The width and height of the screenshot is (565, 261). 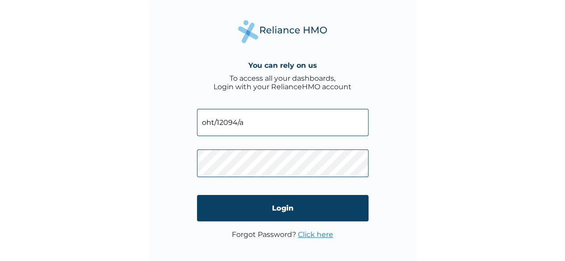 What do you see at coordinates (283, 31) in the screenshot?
I see `img: Reliance Health's Logo` at bounding box center [283, 31].